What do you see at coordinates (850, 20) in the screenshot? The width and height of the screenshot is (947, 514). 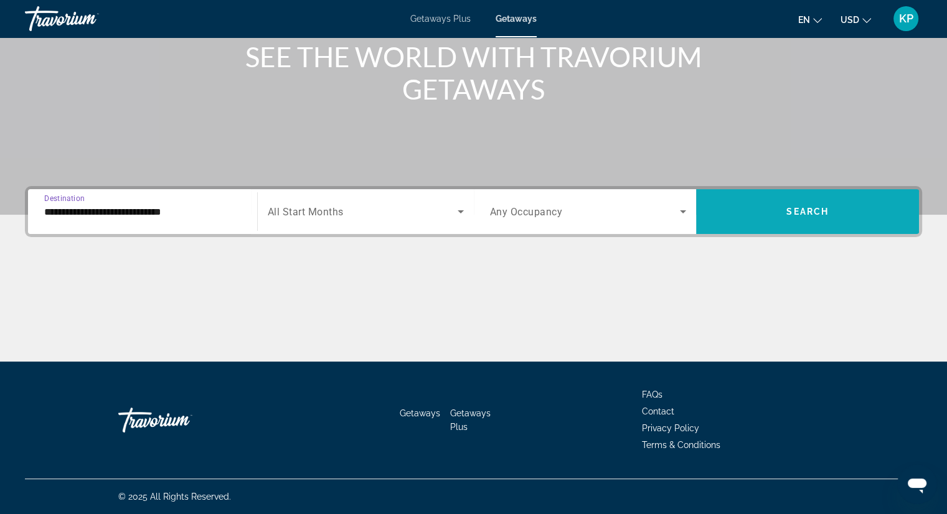 I see `span: USD` at bounding box center [850, 20].